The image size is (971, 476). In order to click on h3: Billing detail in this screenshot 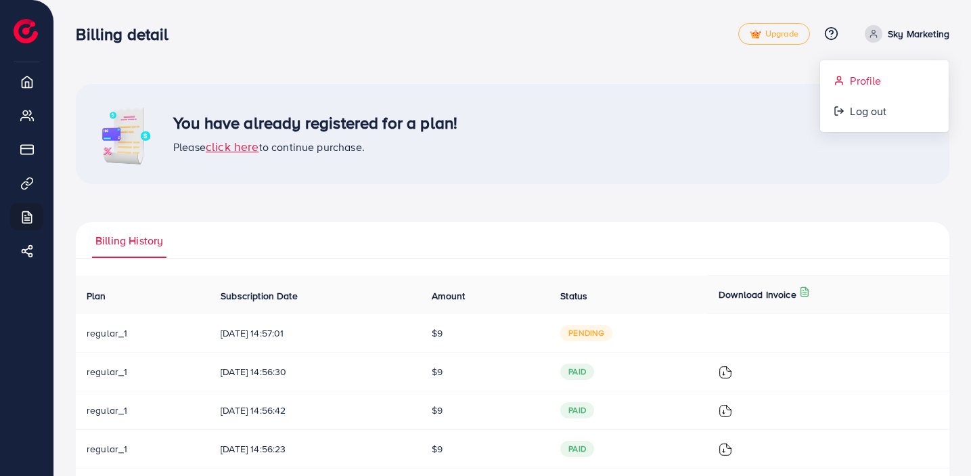, I will do `click(127, 34)`.